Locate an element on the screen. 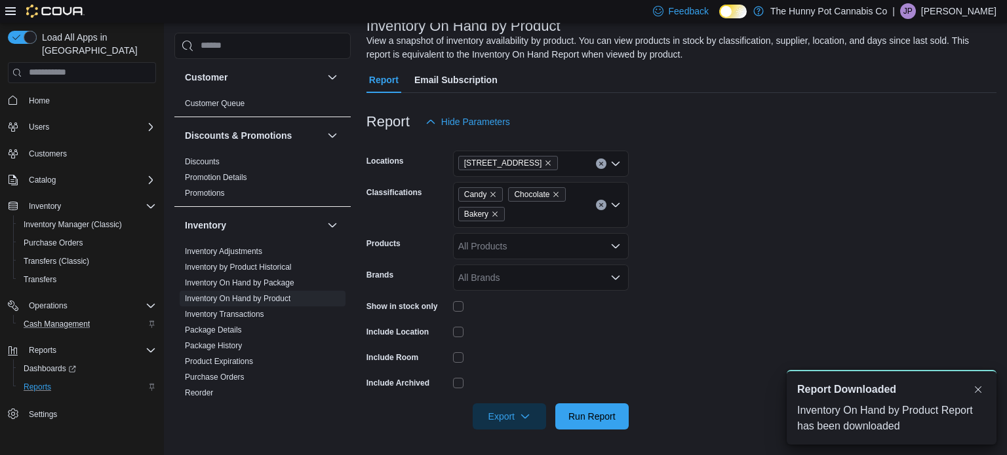 The image size is (1007, 455). button: Purchase Orders is located at coordinates (87, 243).